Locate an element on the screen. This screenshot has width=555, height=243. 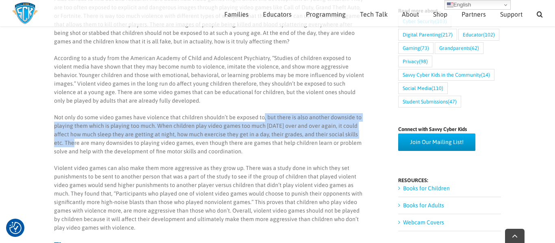
a: Join Our Mailing List! is located at coordinates (436, 142).